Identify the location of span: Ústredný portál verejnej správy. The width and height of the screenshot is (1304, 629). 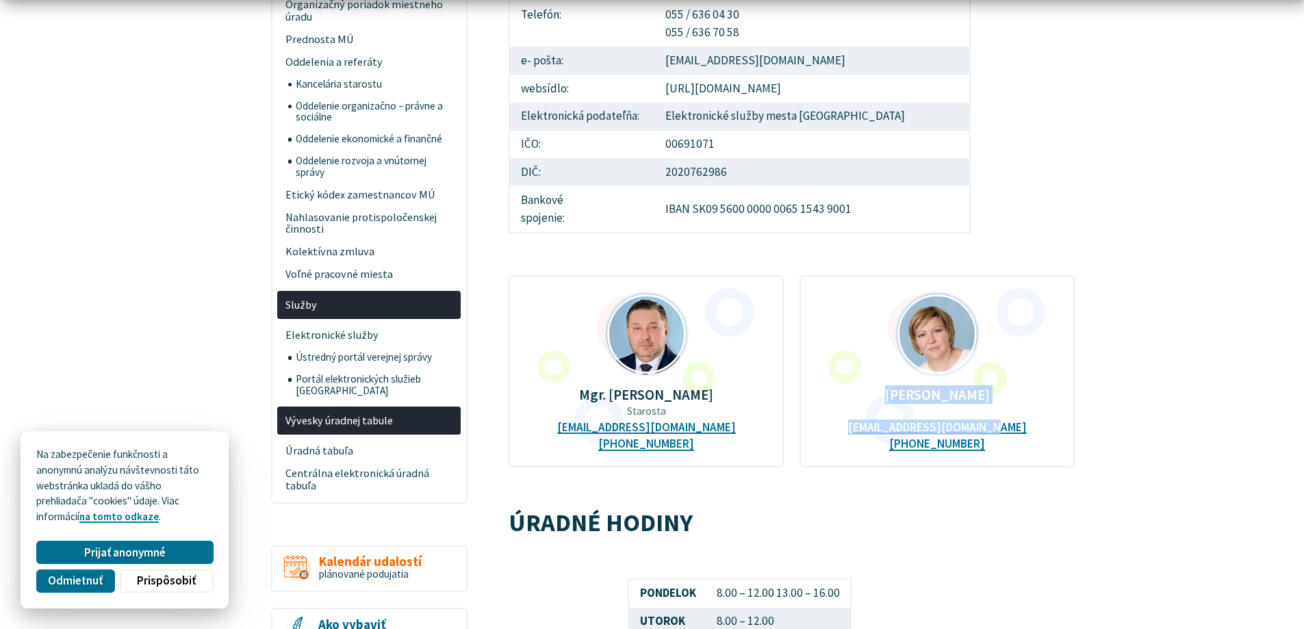
(374, 357).